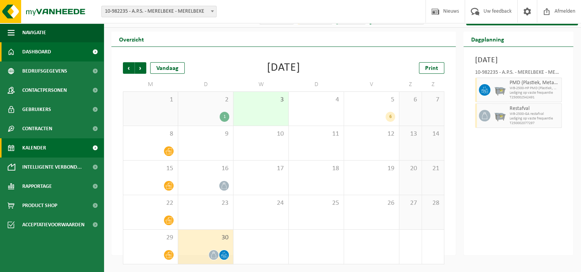  I want to click on span: 20, so click(410, 168).